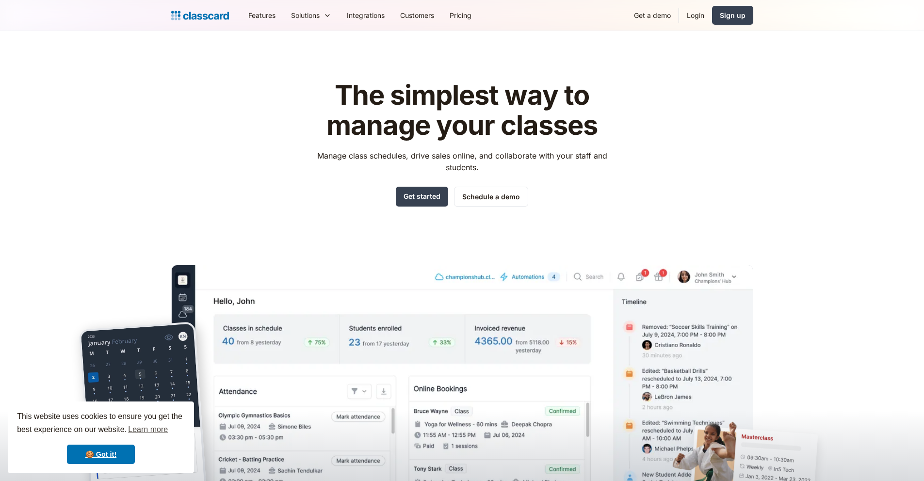 The image size is (924, 481). What do you see at coordinates (101, 438) in the screenshot?
I see `div: cookieconsent` at bounding box center [101, 438].